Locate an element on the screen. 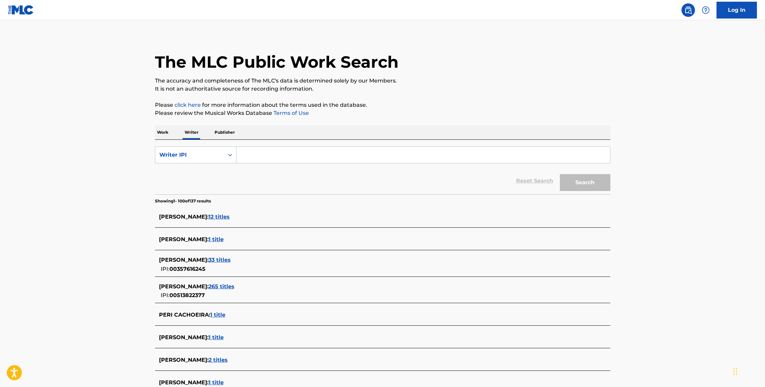 Image resolution: width=765 pixels, height=387 pixels. span: 00357616245 is located at coordinates (187, 269).